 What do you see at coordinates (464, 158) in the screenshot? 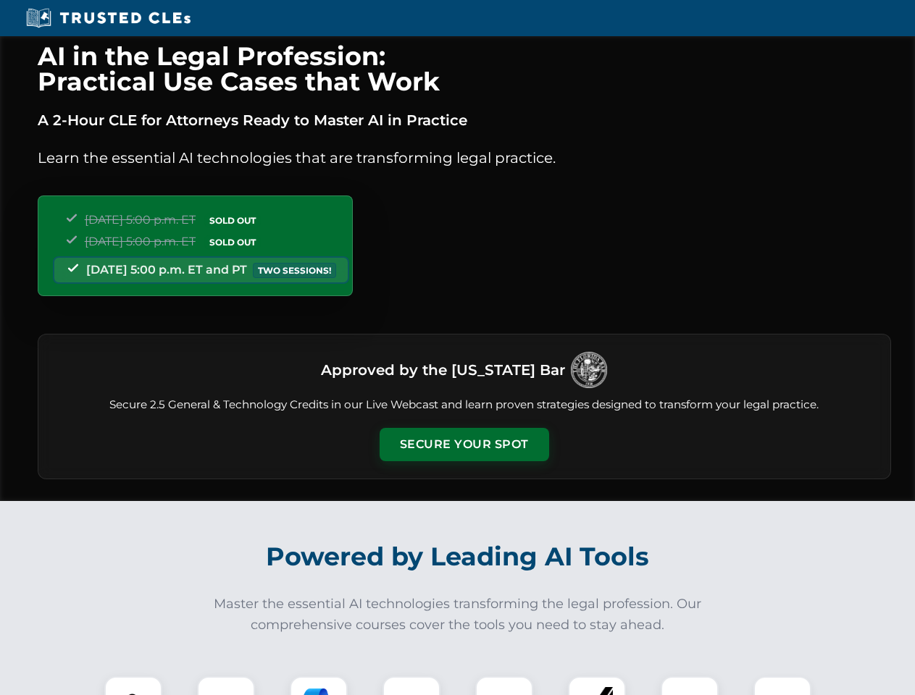
I see `p: Learn the essential AI technologies that are transforming legal practice.` at bounding box center [464, 158].